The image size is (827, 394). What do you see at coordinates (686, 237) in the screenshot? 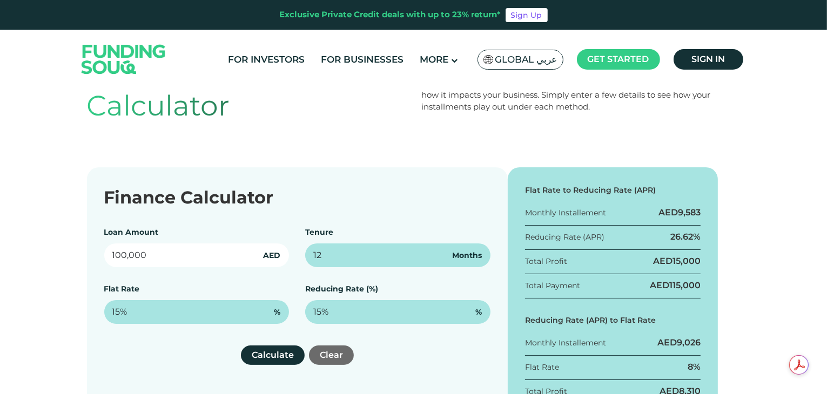
I see `div: 26.62%` at bounding box center [686, 237].